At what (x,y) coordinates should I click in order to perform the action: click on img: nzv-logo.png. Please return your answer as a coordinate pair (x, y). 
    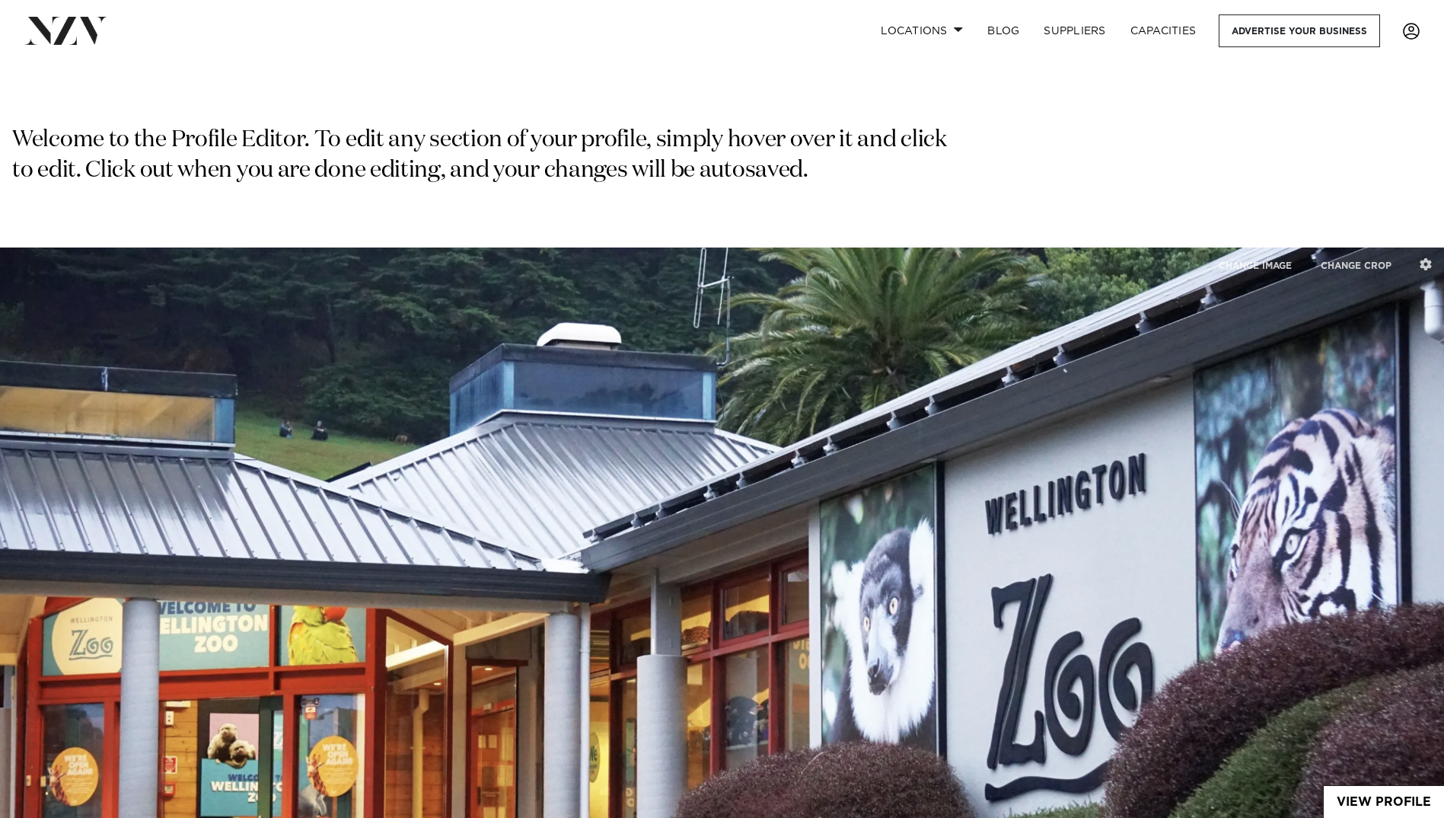
    Looking at the image, I should click on (65, 30).